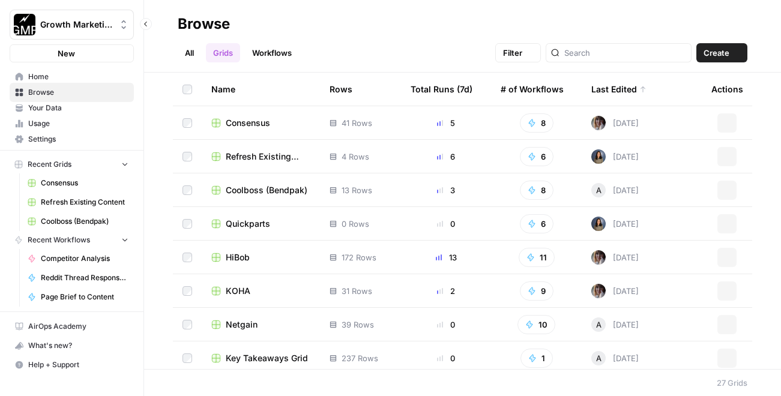 This screenshot has height=396, width=781. What do you see at coordinates (71, 346) in the screenshot?
I see `div: What's new?` at bounding box center [71, 346].